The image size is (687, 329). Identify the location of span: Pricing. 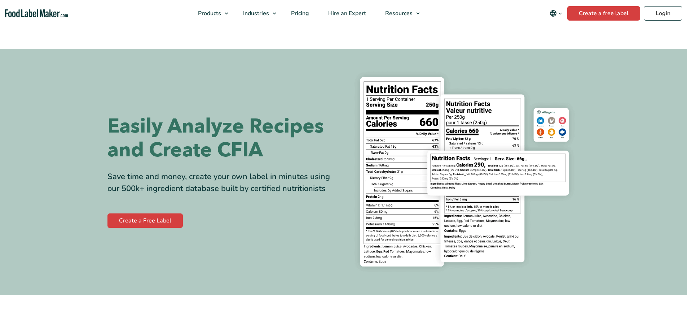
(299, 13).